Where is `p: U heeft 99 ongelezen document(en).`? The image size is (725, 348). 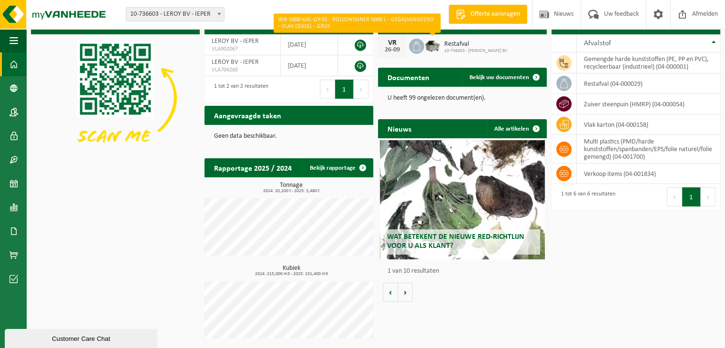 p: U heeft 99 ongelezen document(en). is located at coordinates (463, 98).